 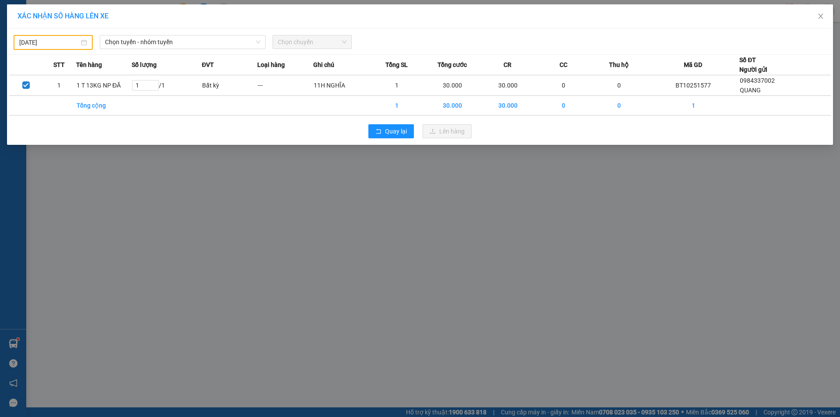 I want to click on span: 0984337002, so click(x=757, y=80).